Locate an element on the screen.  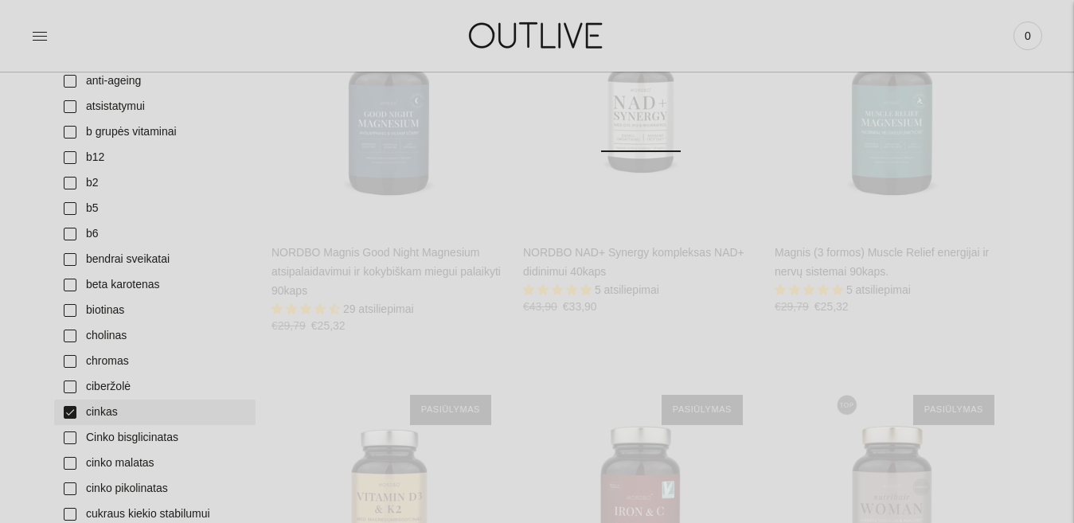
a: chromas is located at coordinates (154, 362).